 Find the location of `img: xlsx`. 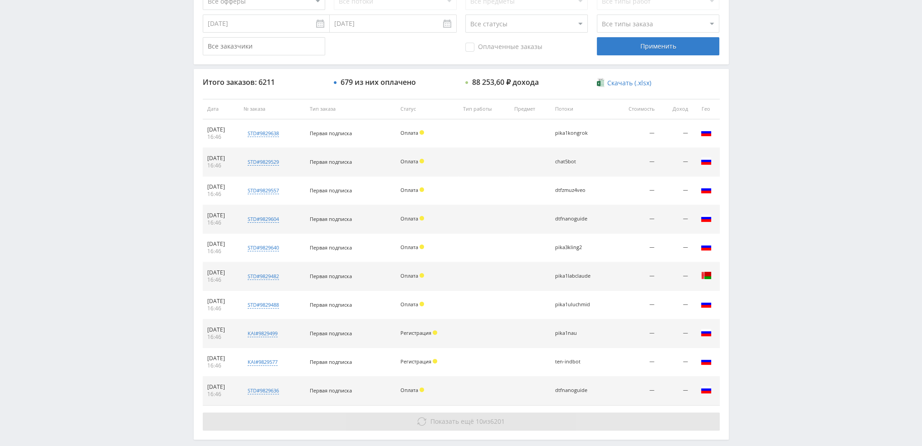

img: xlsx is located at coordinates (600, 83).